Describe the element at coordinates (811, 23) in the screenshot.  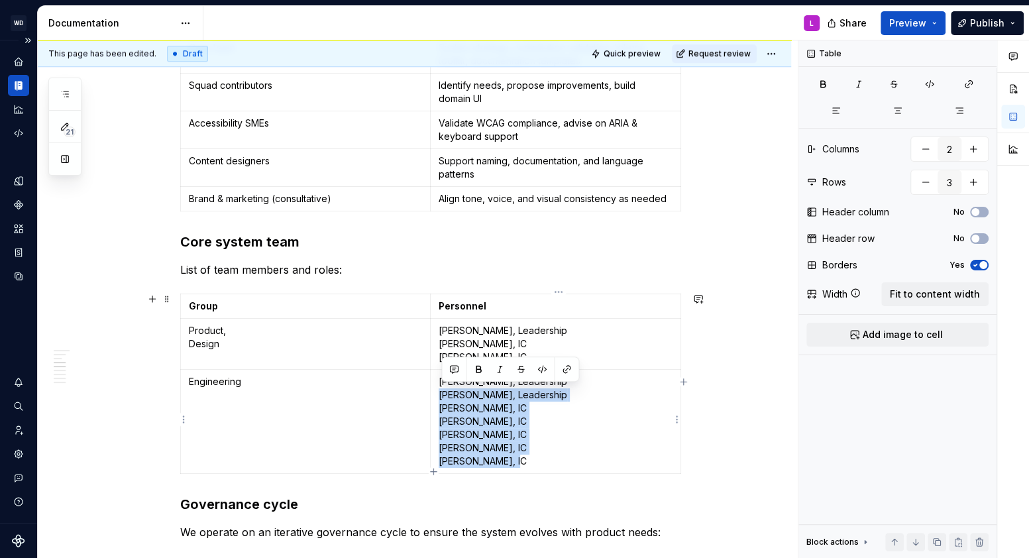
I see `div: L` at that location.